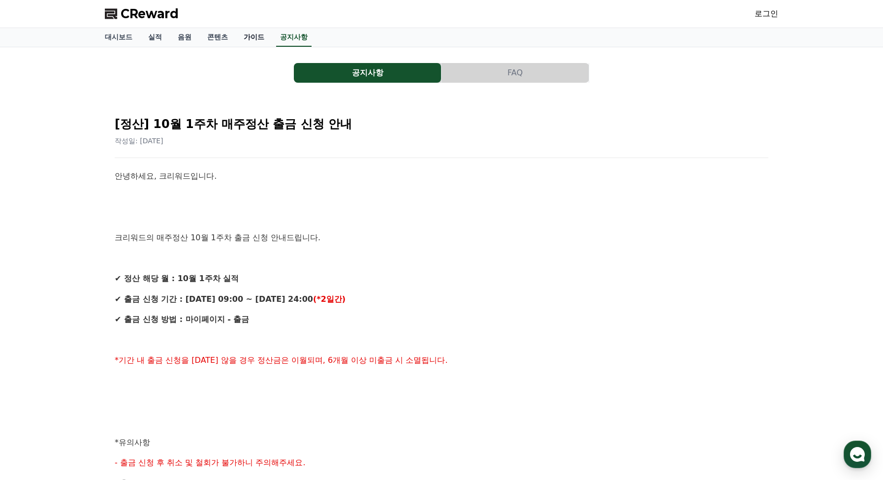 The height and width of the screenshot is (480, 883). What do you see at coordinates (218, 37) in the screenshot?
I see `a: 콘텐츠` at bounding box center [218, 37].